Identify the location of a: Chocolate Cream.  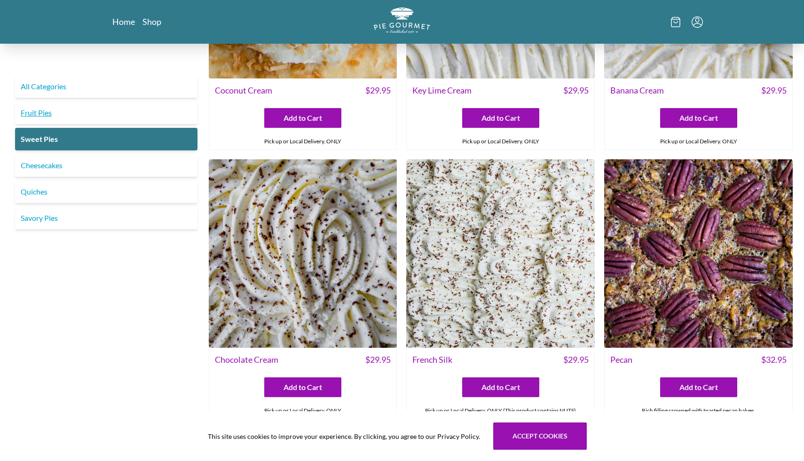
(303, 253).